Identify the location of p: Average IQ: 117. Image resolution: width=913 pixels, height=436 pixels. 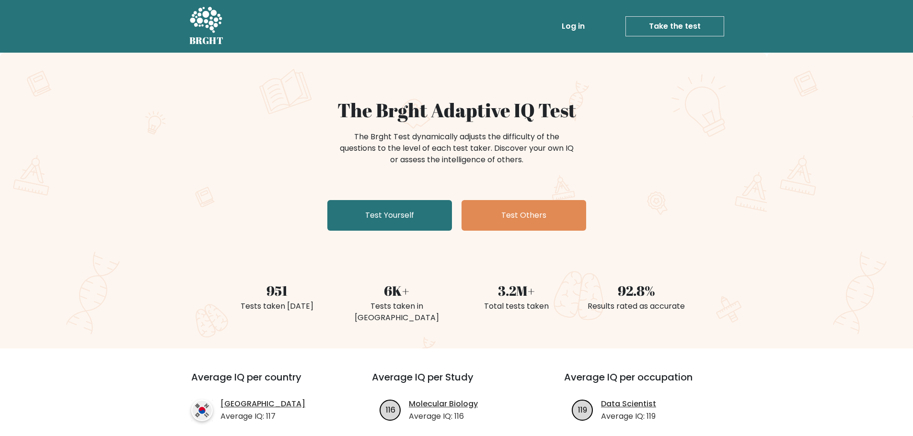
(263, 417).